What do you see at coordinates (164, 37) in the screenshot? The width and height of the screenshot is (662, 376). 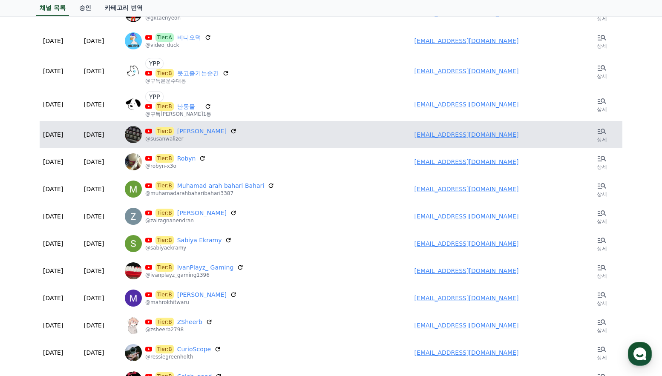 I see `span: Tier:A` at bounding box center [164, 37].